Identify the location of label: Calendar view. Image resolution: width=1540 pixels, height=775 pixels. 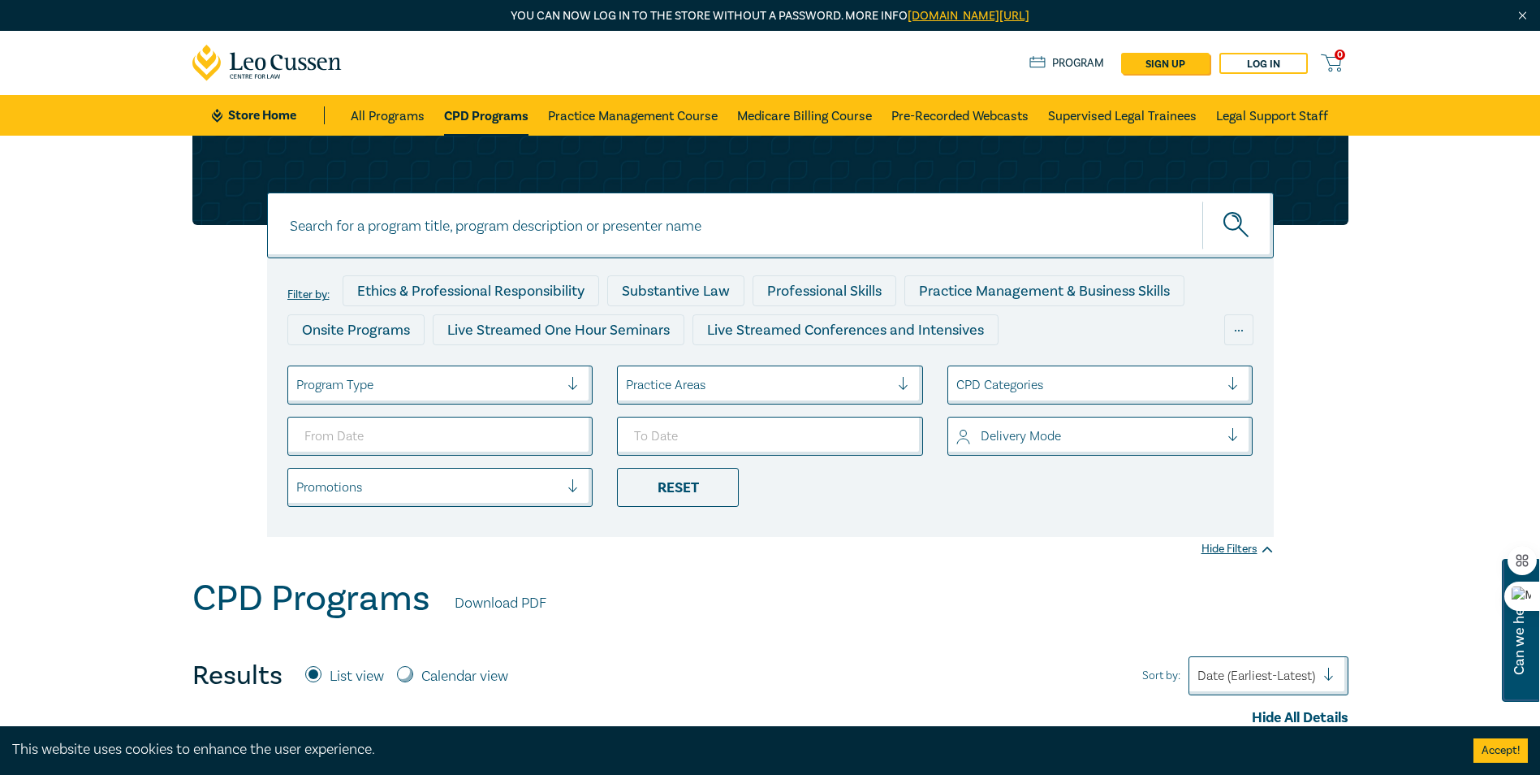
(464, 676).